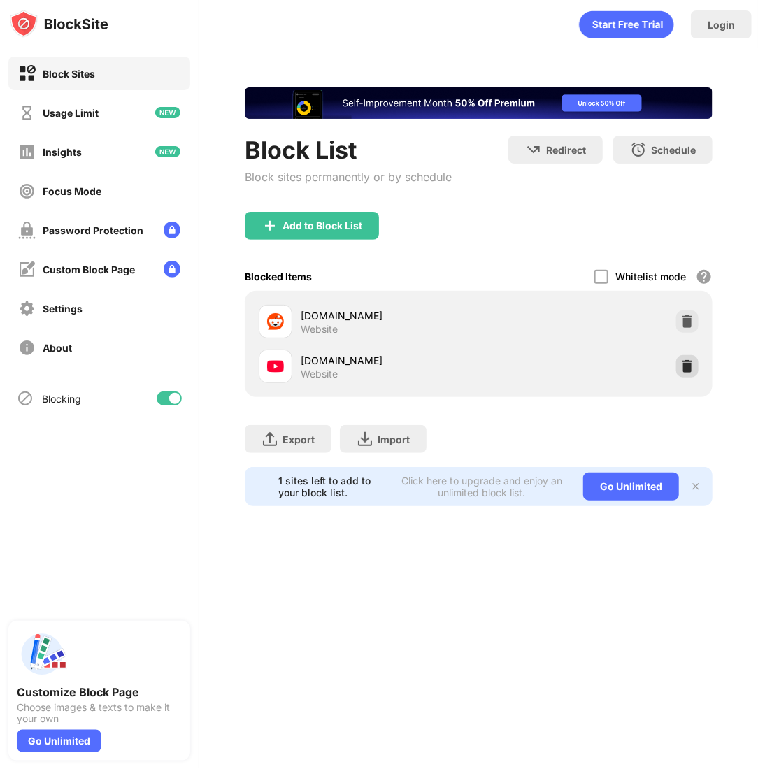  I want to click on div: Whitelist mode, so click(650, 276).